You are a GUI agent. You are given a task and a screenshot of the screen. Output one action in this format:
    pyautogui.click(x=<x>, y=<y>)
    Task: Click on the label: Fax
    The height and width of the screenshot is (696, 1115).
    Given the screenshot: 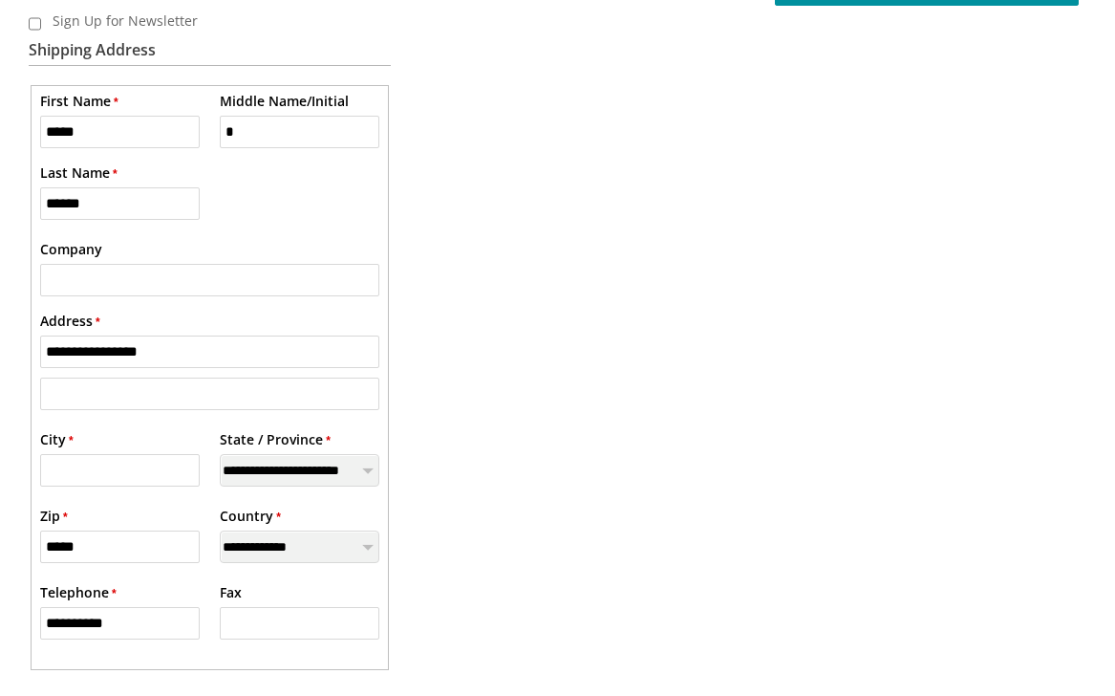 What is the action you would take?
    pyautogui.click(x=230, y=591)
    